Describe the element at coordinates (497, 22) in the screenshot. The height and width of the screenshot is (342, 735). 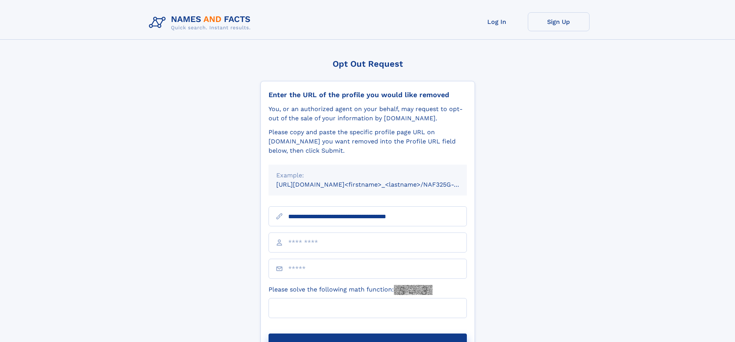
I see `a: Log In` at that location.